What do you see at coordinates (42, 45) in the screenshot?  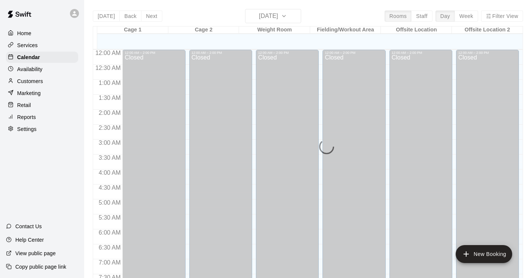 I see `a: Services` at bounding box center [42, 45].